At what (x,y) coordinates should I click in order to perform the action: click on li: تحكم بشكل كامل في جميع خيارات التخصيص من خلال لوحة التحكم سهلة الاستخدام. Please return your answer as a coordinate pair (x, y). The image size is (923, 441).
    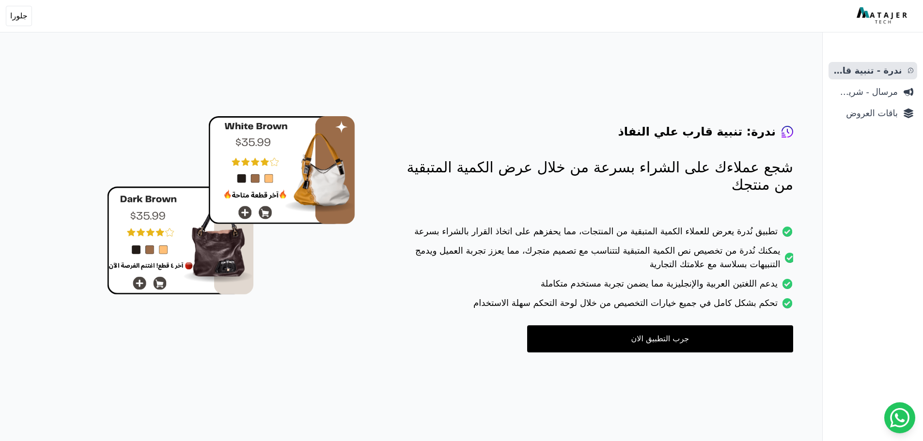
    Looking at the image, I should click on (593, 306).